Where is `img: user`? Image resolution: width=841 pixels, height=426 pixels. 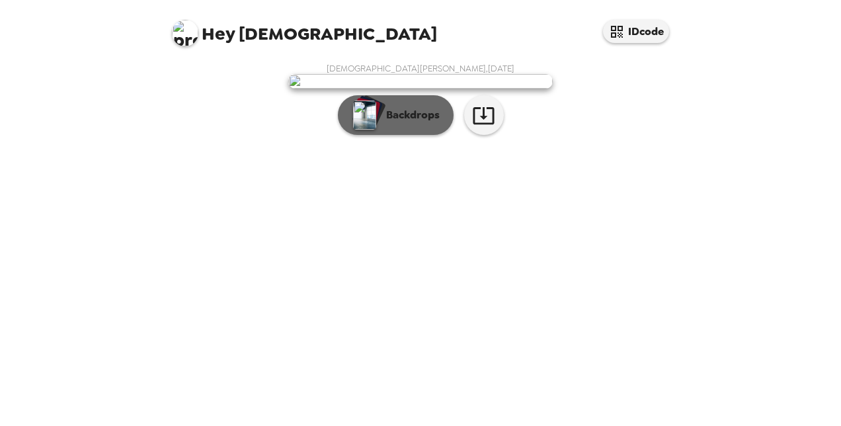
img: user is located at coordinates (421, 81).